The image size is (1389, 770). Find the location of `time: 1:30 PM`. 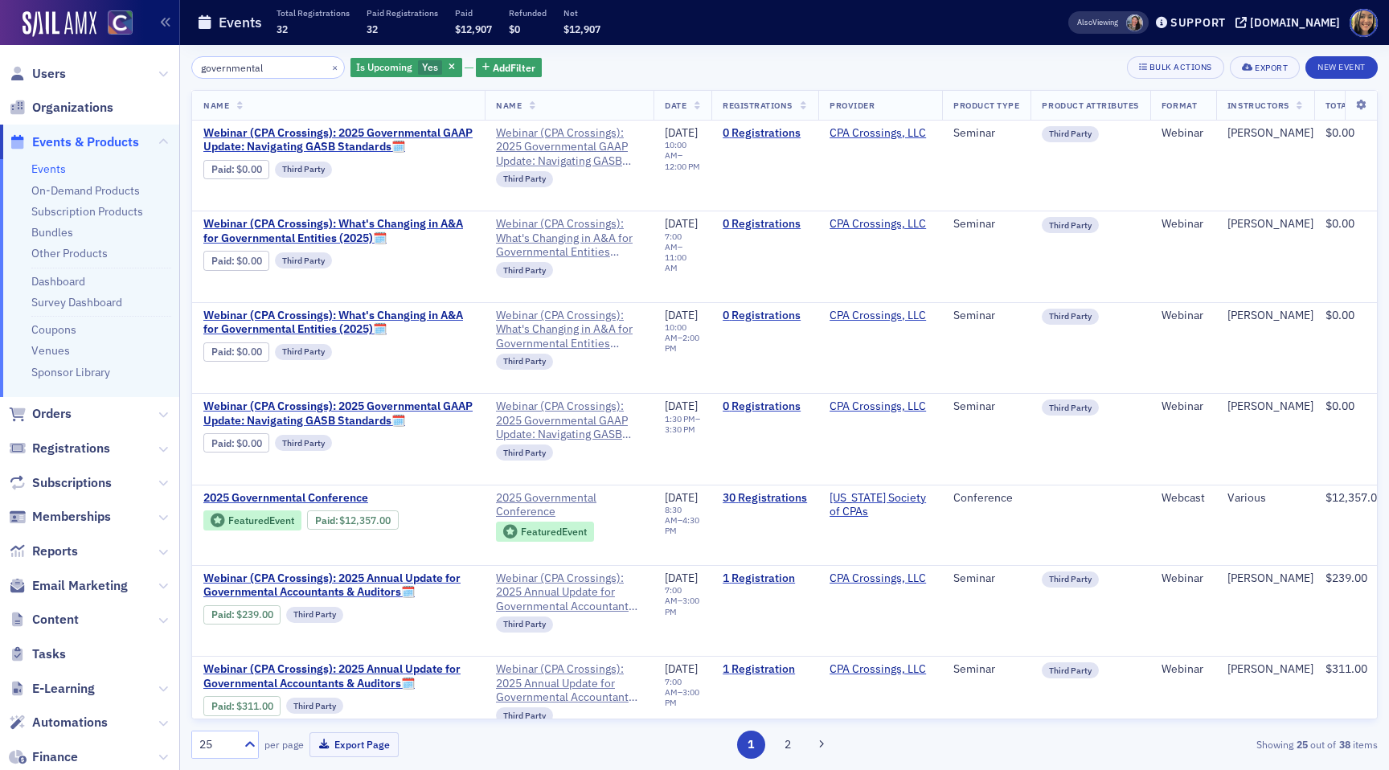

time: 1:30 PM is located at coordinates (680, 419).